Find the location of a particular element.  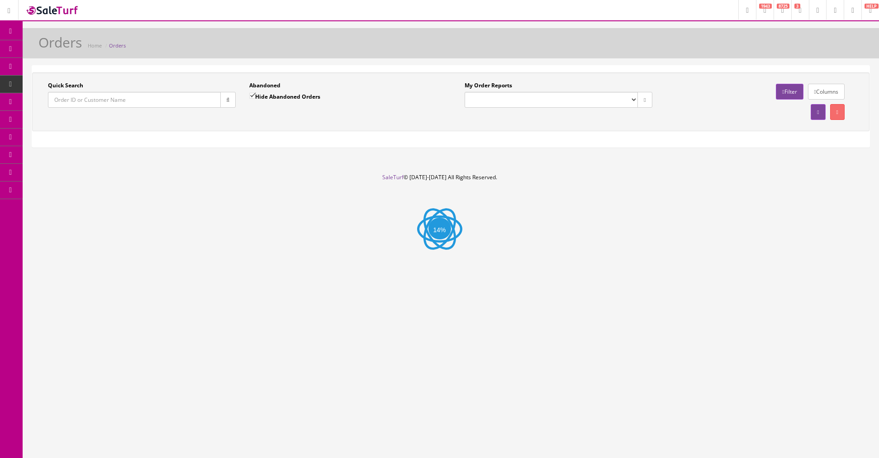

span: 1943 is located at coordinates (765, 6).